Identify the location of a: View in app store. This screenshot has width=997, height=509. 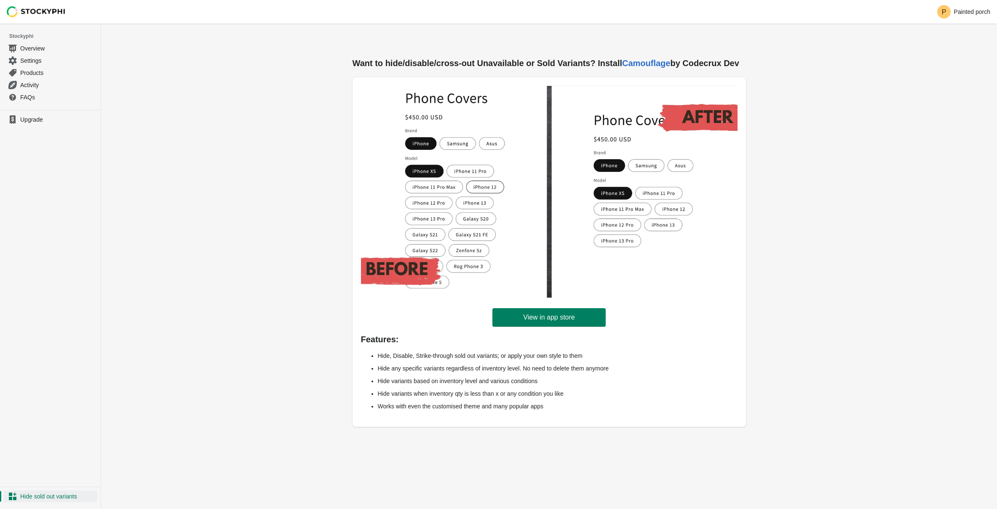
(549, 318).